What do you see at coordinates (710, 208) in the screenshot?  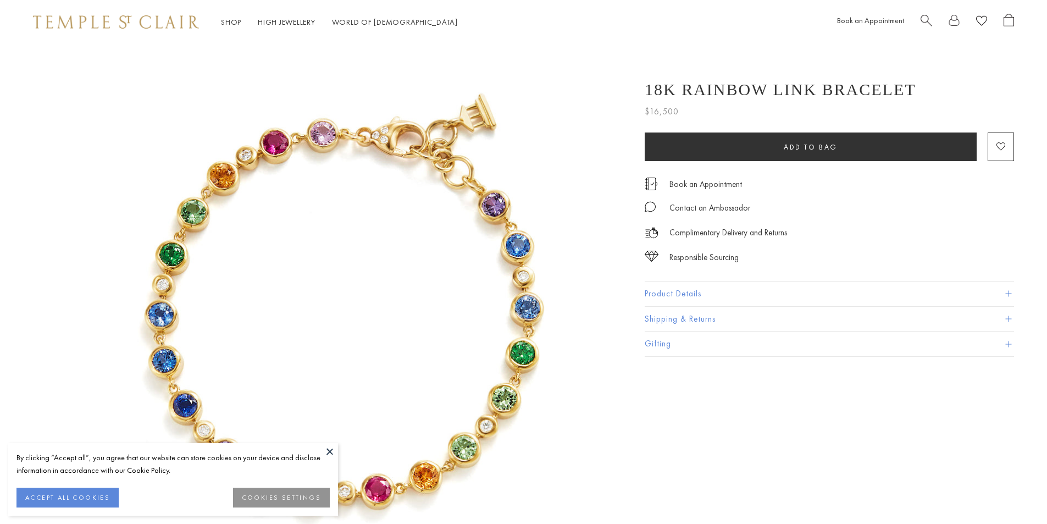 I see `div: Contact an Ambassador` at bounding box center [710, 208].